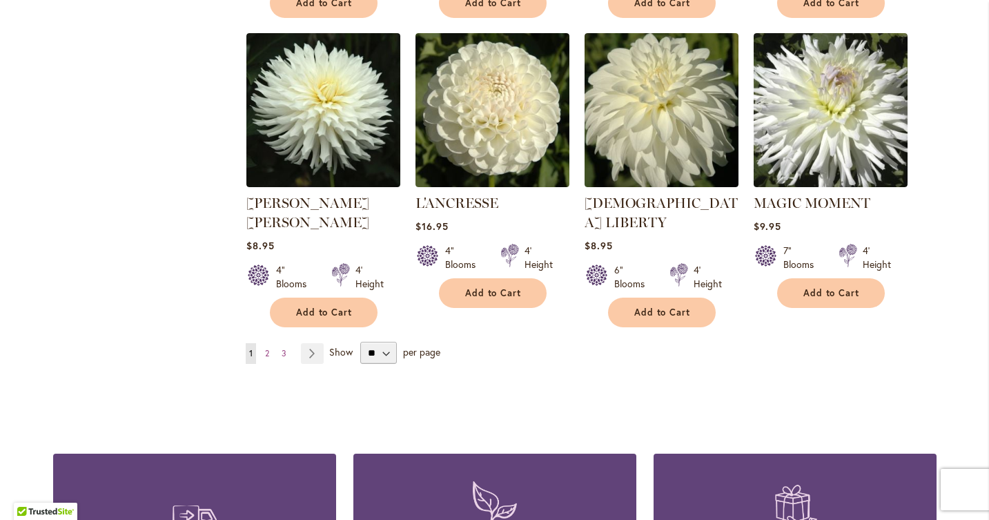 This screenshot has height=520, width=989. Describe the element at coordinates (661, 110) in the screenshot. I see `img: LADY LIBERTY` at that location.